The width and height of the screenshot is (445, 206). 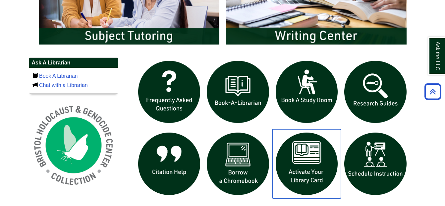 I want to click on img: book a study room icon links to book a study room web page, so click(x=307, y=92).